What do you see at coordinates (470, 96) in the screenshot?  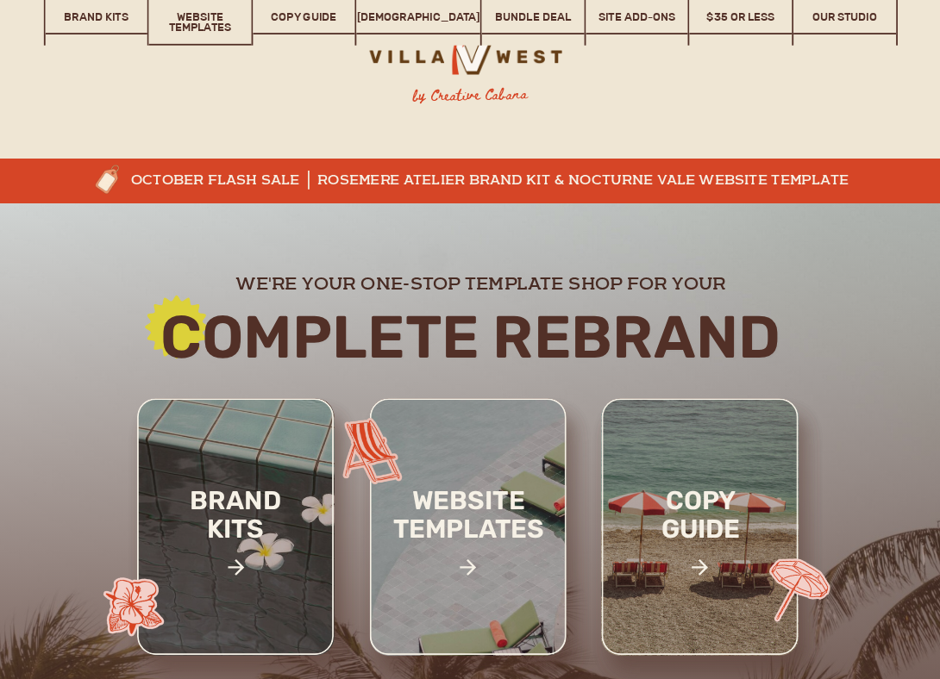 I see `h3: by Creative Cabana` at bounding box center [470, 96].